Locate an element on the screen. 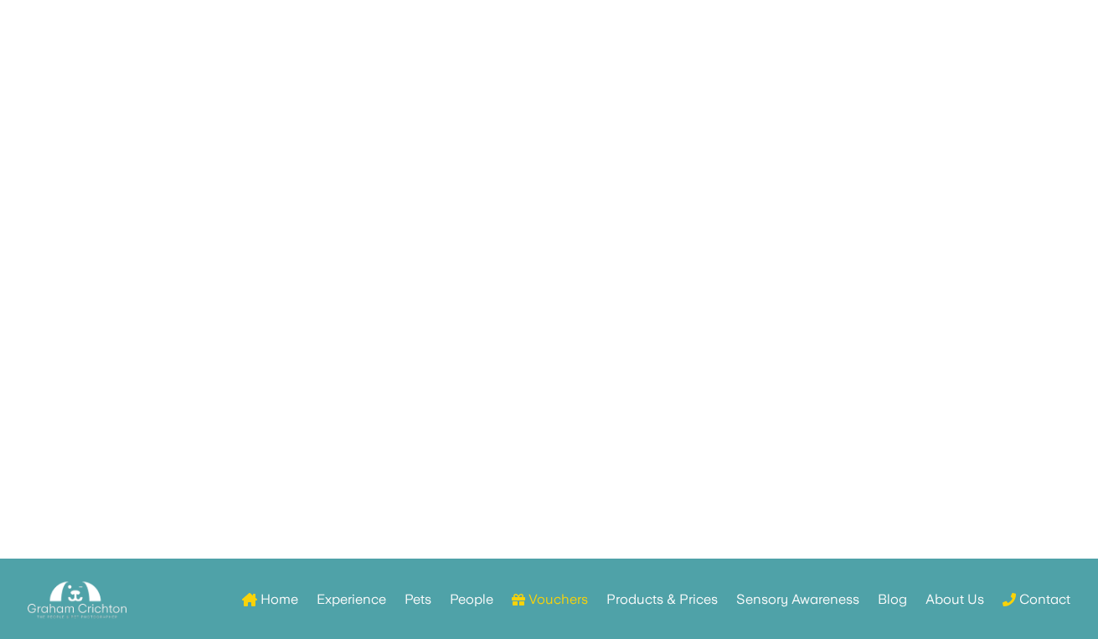  a: Pets is located at coordinates (418, 600).